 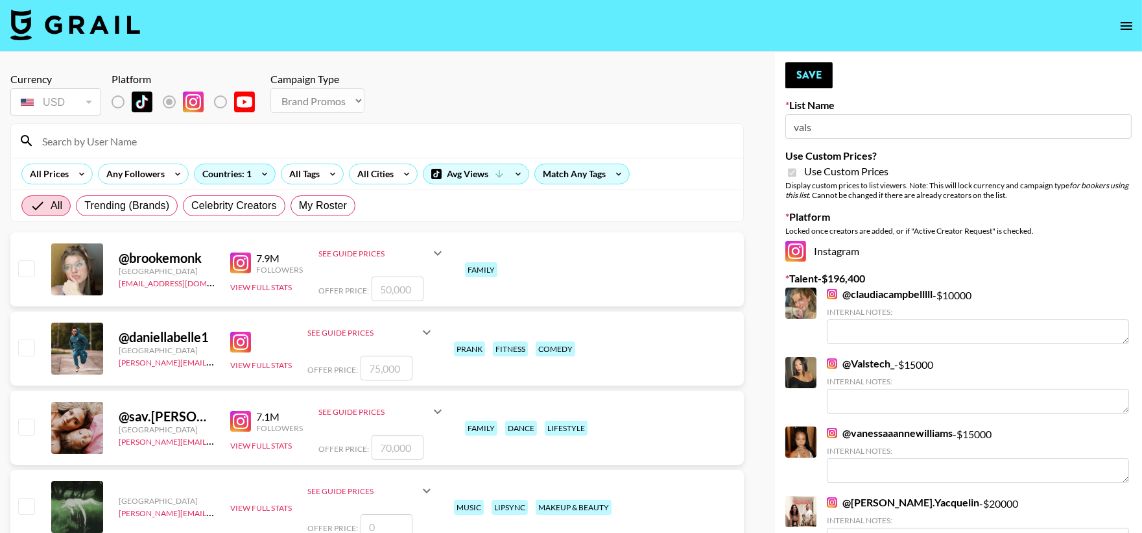 What do you see at coordinates (957, 190) in the screenshot?
I see `em: for bookers using this list` at bounding box center [957, 190].